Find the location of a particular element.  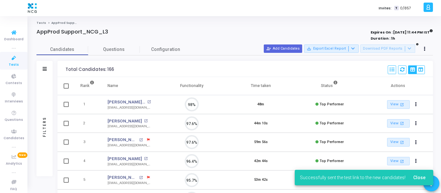

th: Rank is located at coordinates (87, 86).